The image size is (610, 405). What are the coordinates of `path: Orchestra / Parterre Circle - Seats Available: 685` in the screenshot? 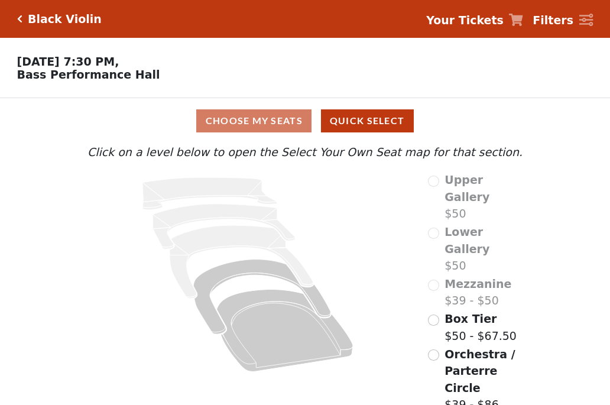 It's located at (285, 330).